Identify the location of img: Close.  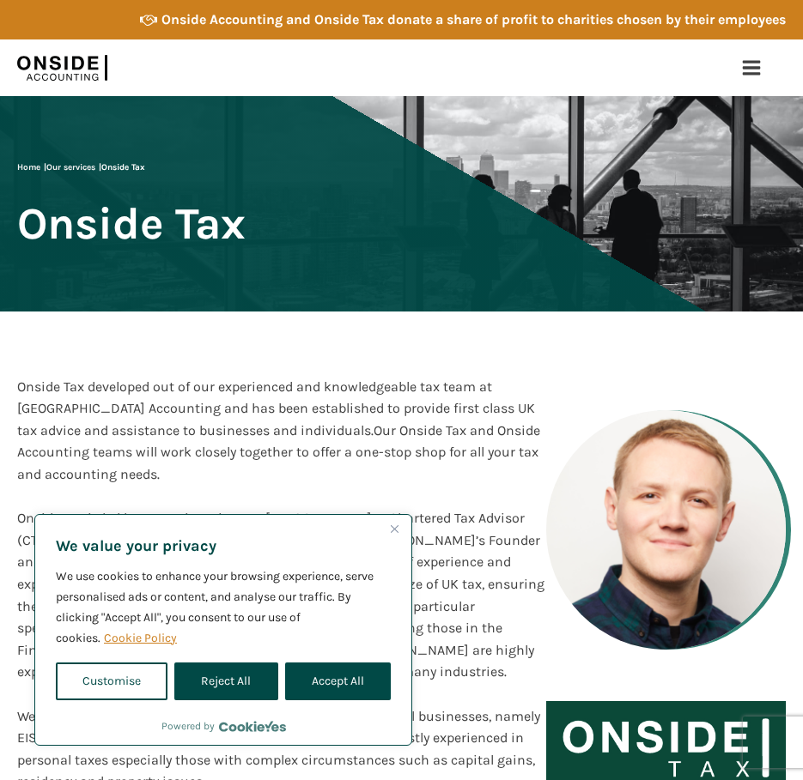
(394, 529).